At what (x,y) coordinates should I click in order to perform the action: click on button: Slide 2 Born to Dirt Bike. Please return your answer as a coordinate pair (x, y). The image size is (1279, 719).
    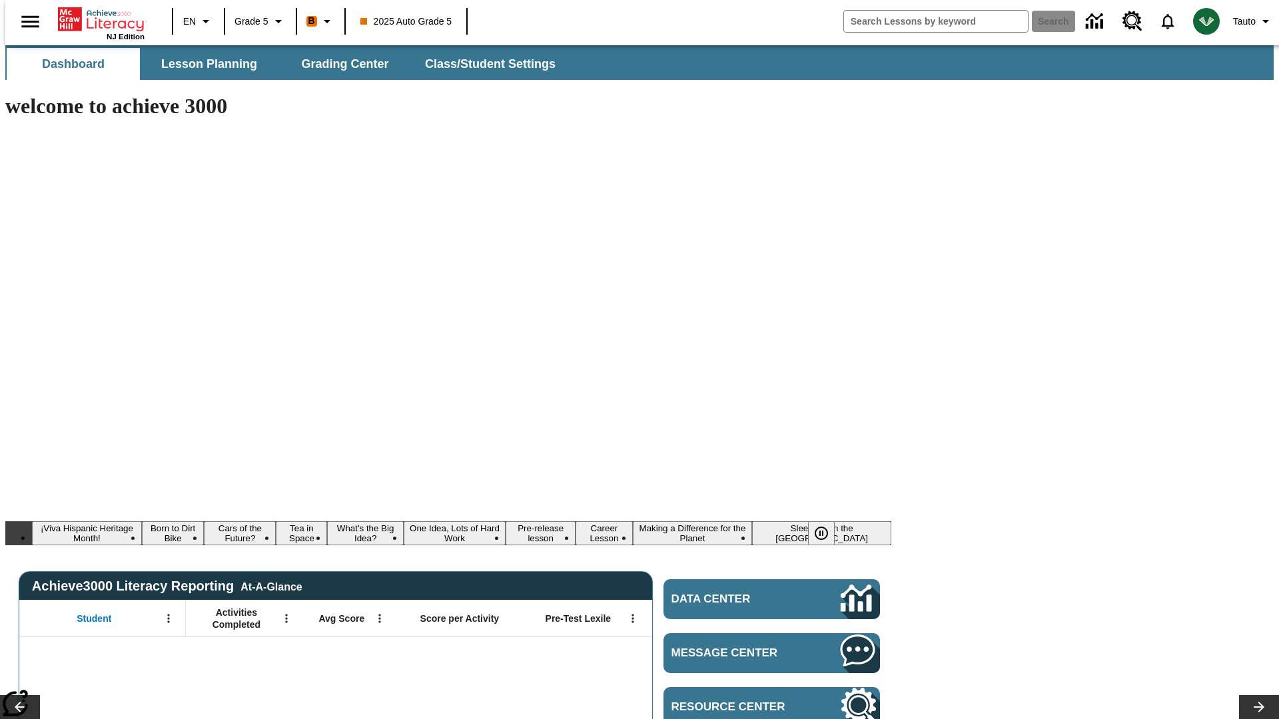
    Looking at the image, I should click on (172, 533).